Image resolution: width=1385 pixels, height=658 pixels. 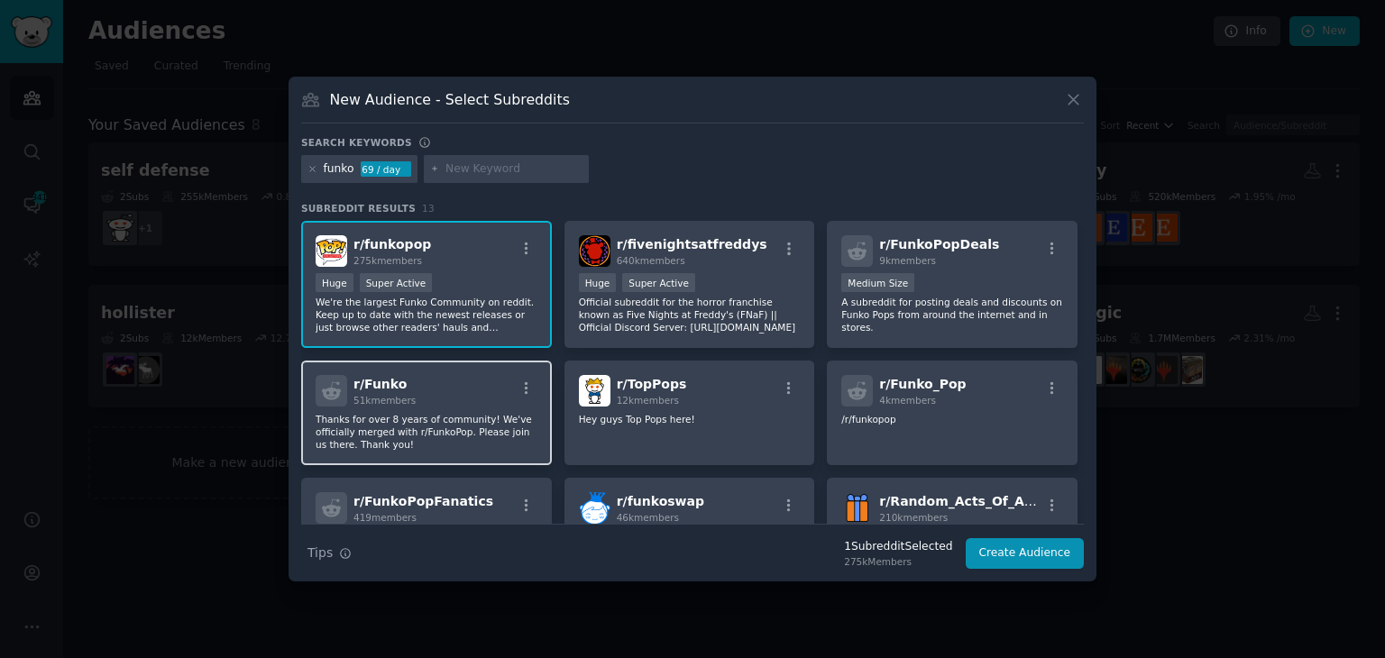 What do you see at coordinates (450, 99) in the screenshot?
I see `h3: New Audience - Select Subreddits` at bounding box center [450, 99].